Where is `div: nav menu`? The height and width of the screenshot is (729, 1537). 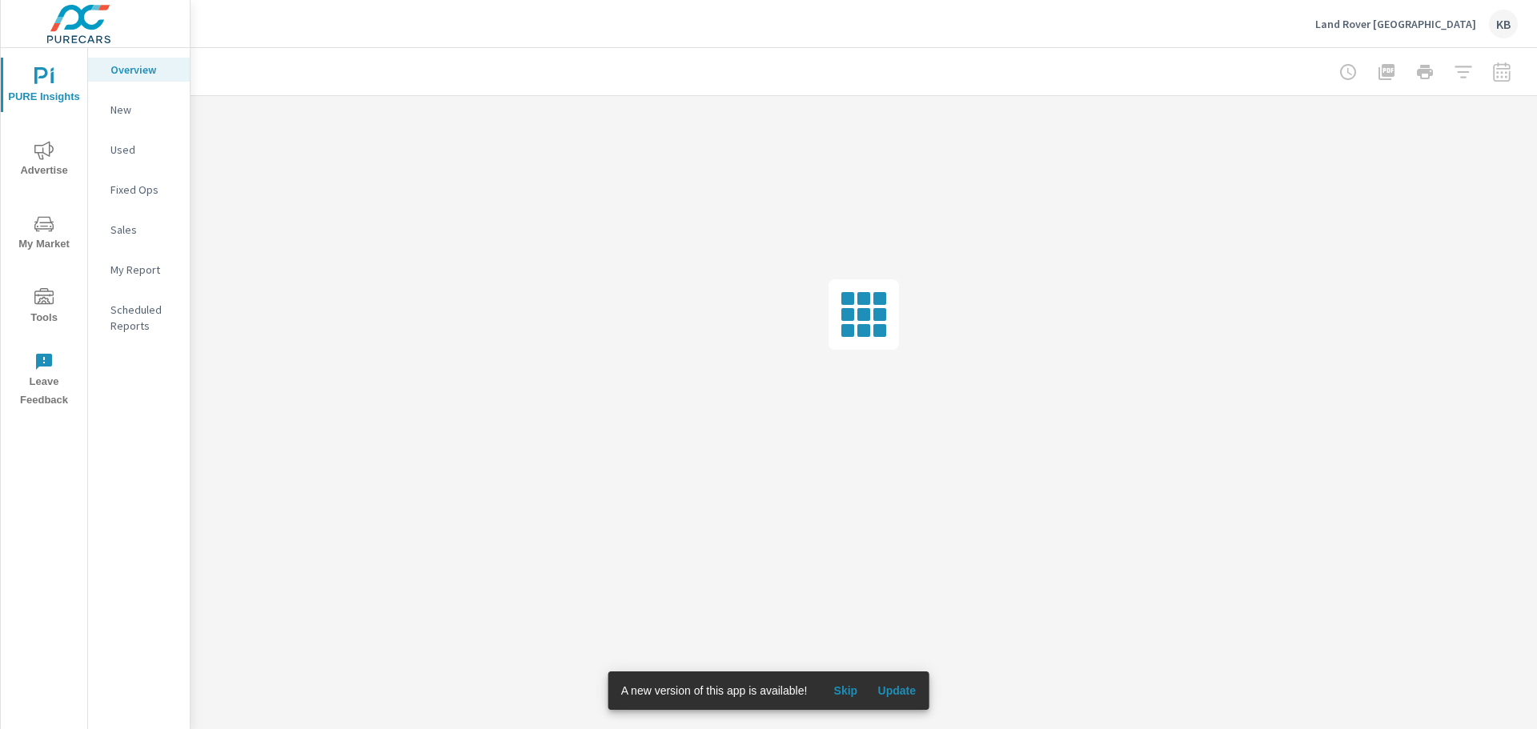
div: nav menu is located at coordinates (44, 232).